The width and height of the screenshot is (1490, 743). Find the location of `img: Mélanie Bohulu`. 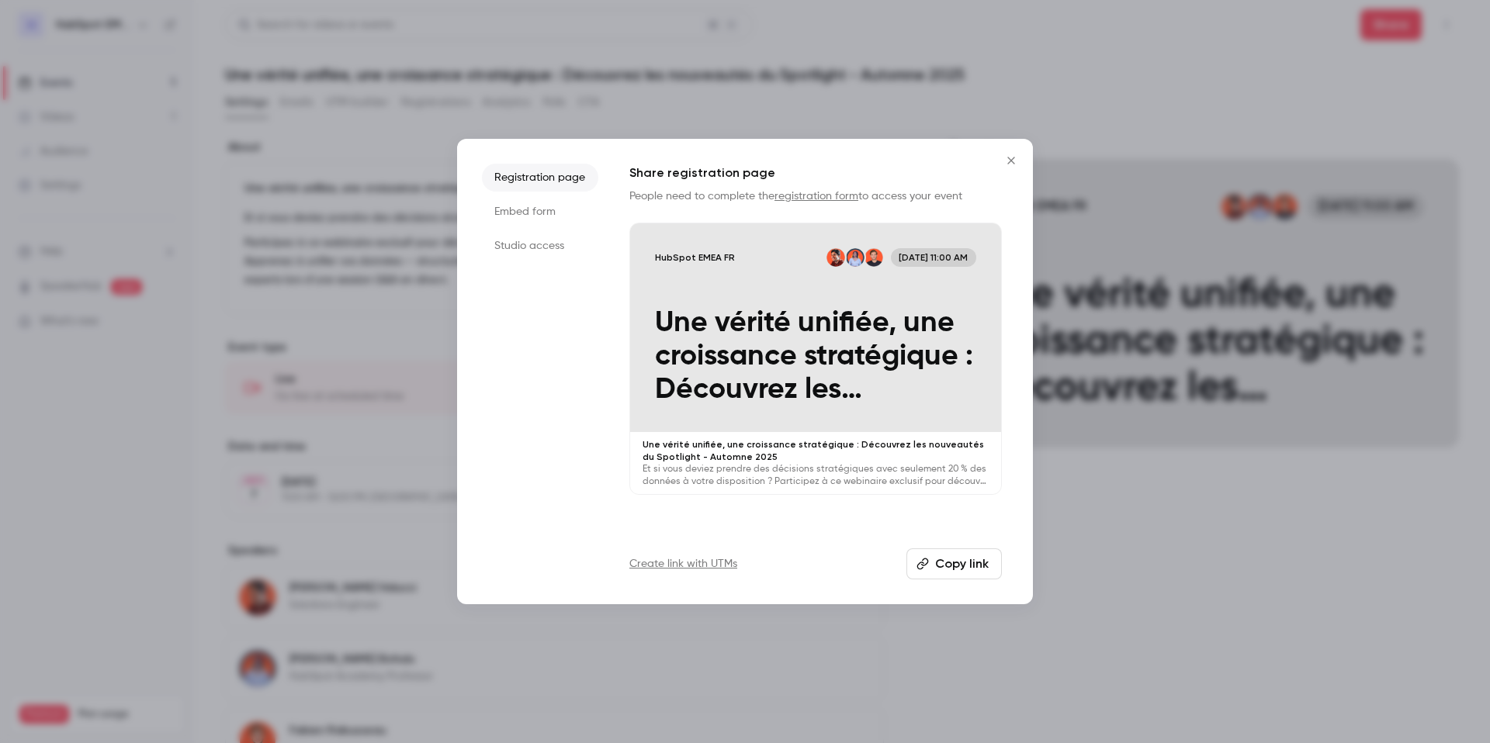

img: Mélanie Bohulu is located at coordinates (855, 258).